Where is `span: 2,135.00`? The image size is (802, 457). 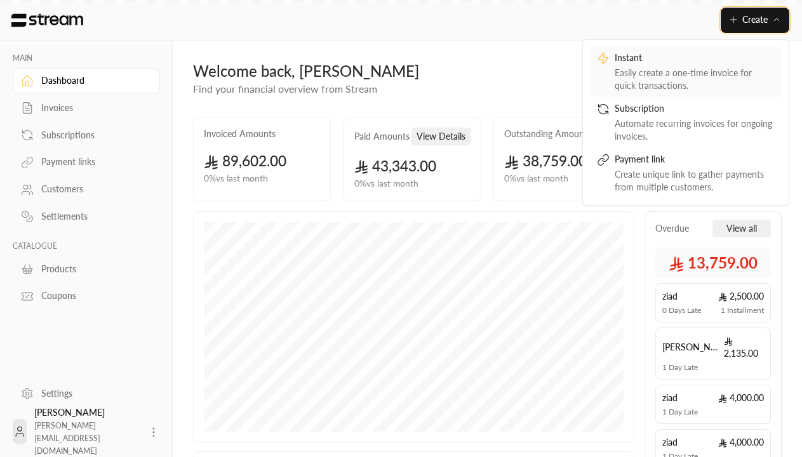 span: 2,135.00 is located at coordinates (744, 347).